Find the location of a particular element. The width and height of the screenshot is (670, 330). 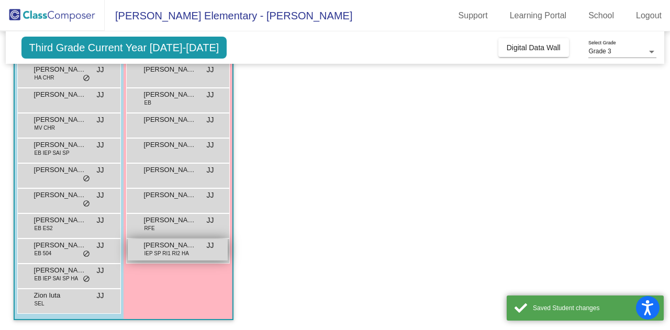

span: MV CHR is located at coordinates (44, 128).